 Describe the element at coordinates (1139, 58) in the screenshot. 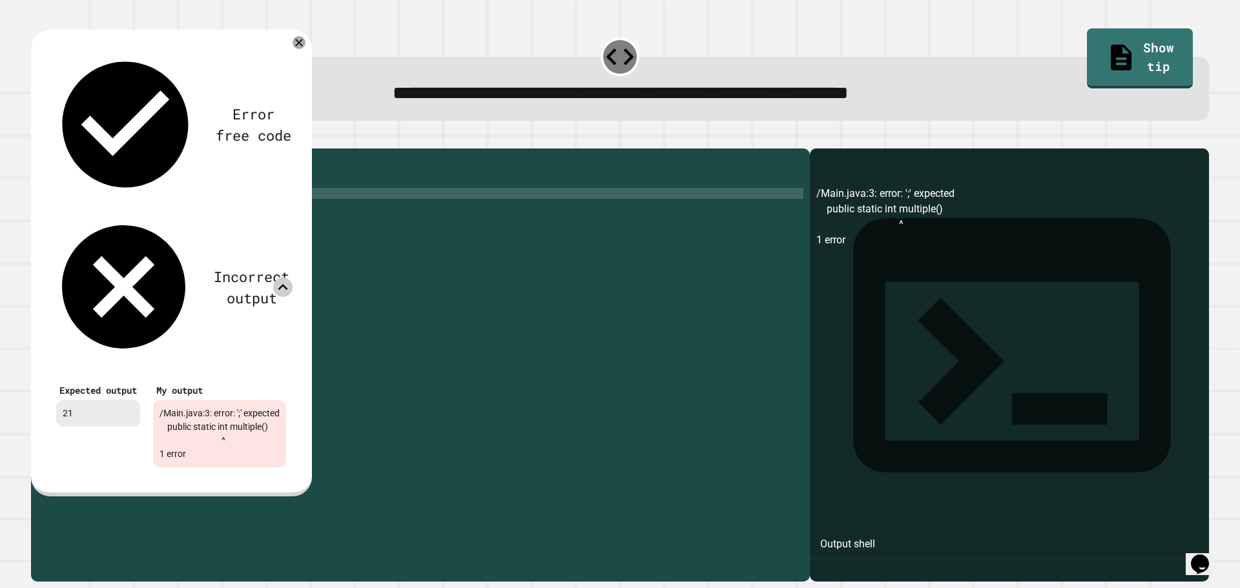

I see `a: Show tip` at that location.